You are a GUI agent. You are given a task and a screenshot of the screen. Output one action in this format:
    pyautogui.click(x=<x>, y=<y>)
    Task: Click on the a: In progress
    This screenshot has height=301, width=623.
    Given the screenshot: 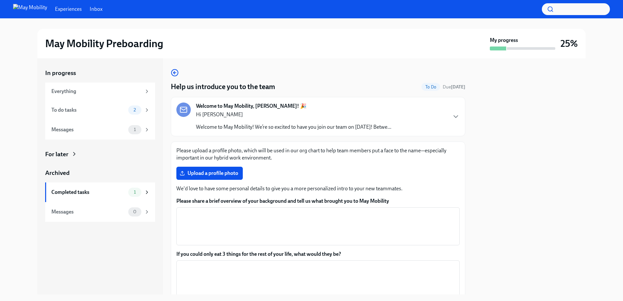 What is the action you would take?
    pyautogui.click(x=100, y=73)
    